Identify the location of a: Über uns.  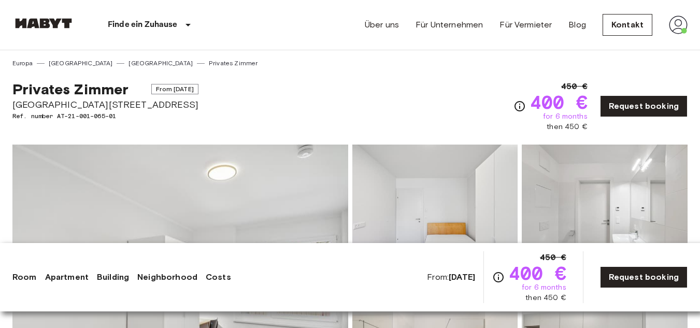
(382, 25).